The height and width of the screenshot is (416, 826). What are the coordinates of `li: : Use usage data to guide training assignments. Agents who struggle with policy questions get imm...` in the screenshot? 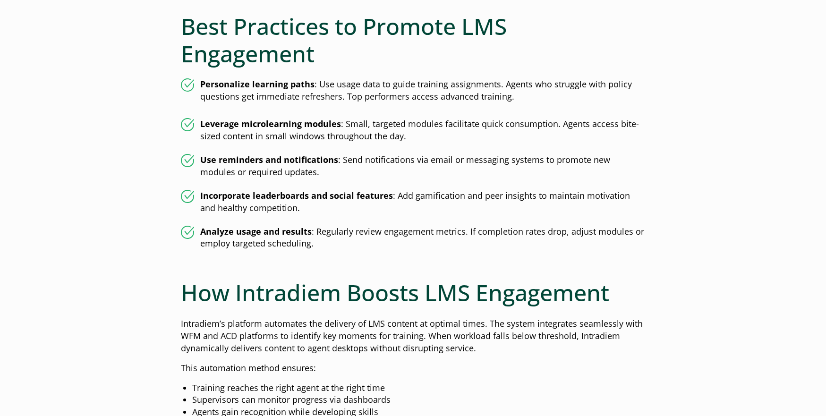 It's located at (413, 91).